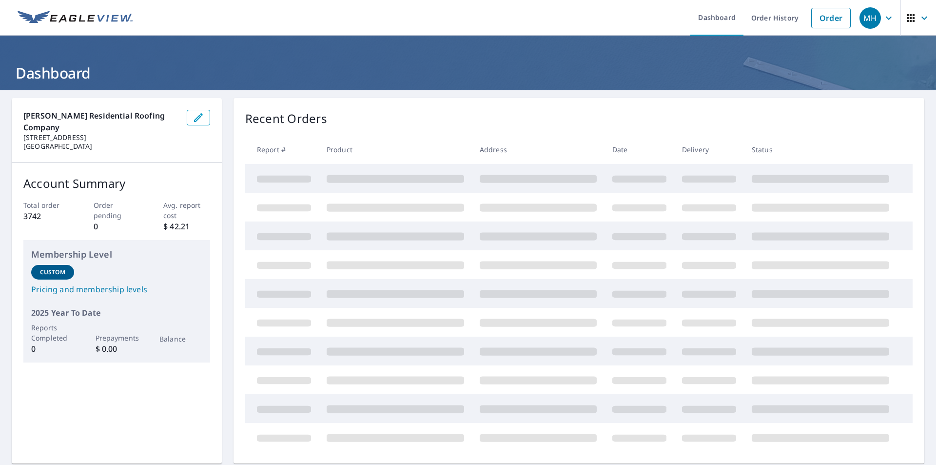 The width and height of the screenshot is (936, 465). I want to click on a: Order, so click(831, 18).